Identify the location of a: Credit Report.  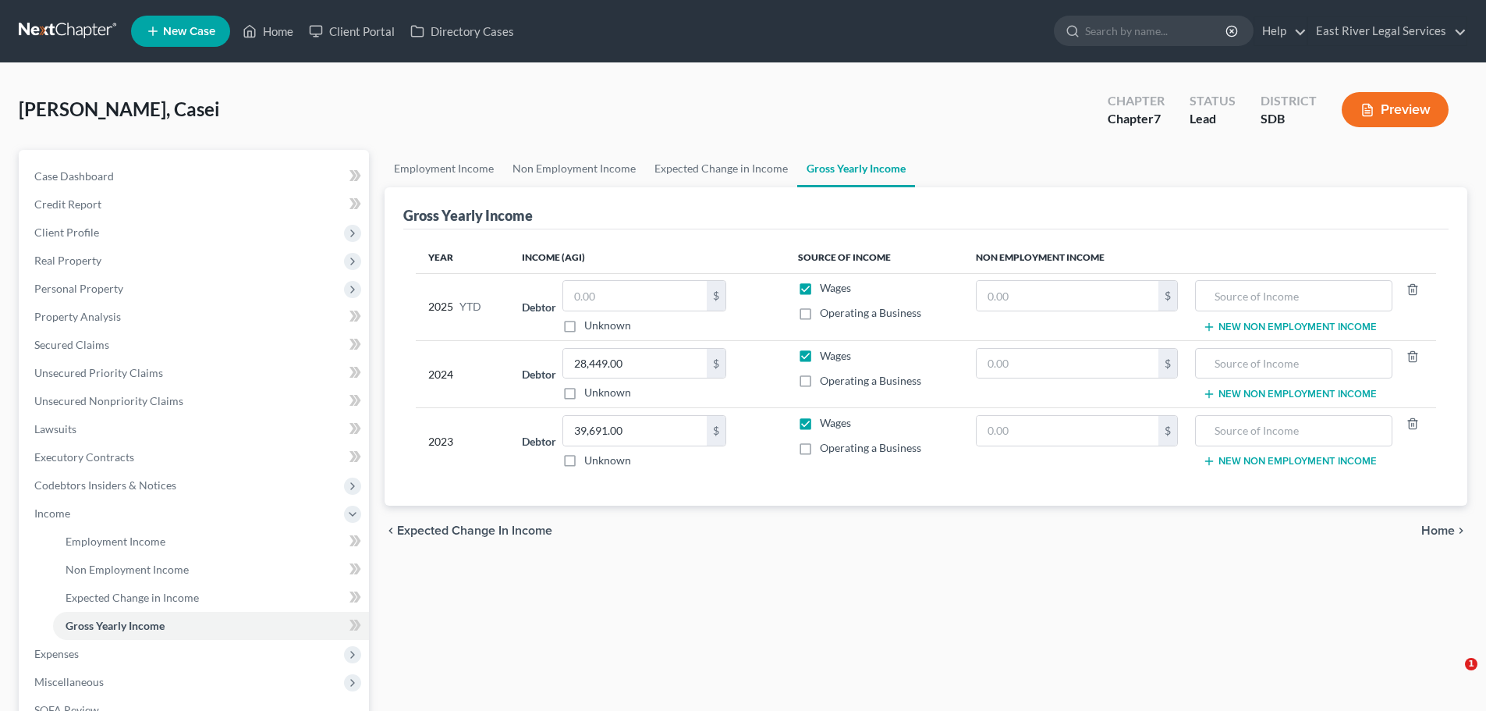
(195, 204).